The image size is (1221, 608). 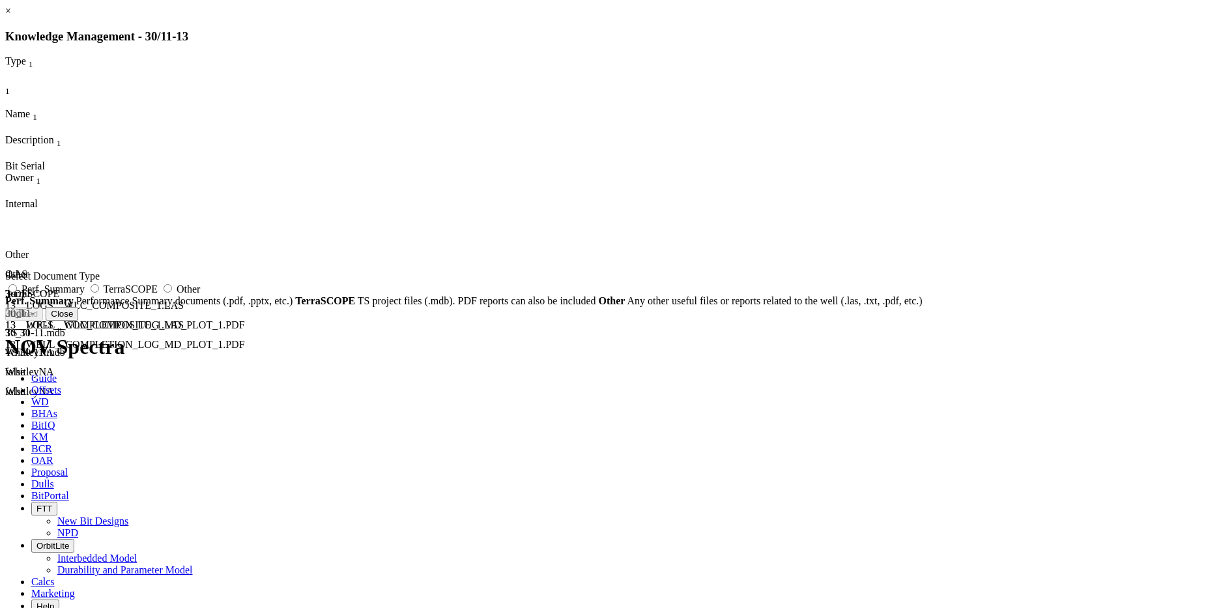 I want to click on span: Name, so click(x=18, y=113).